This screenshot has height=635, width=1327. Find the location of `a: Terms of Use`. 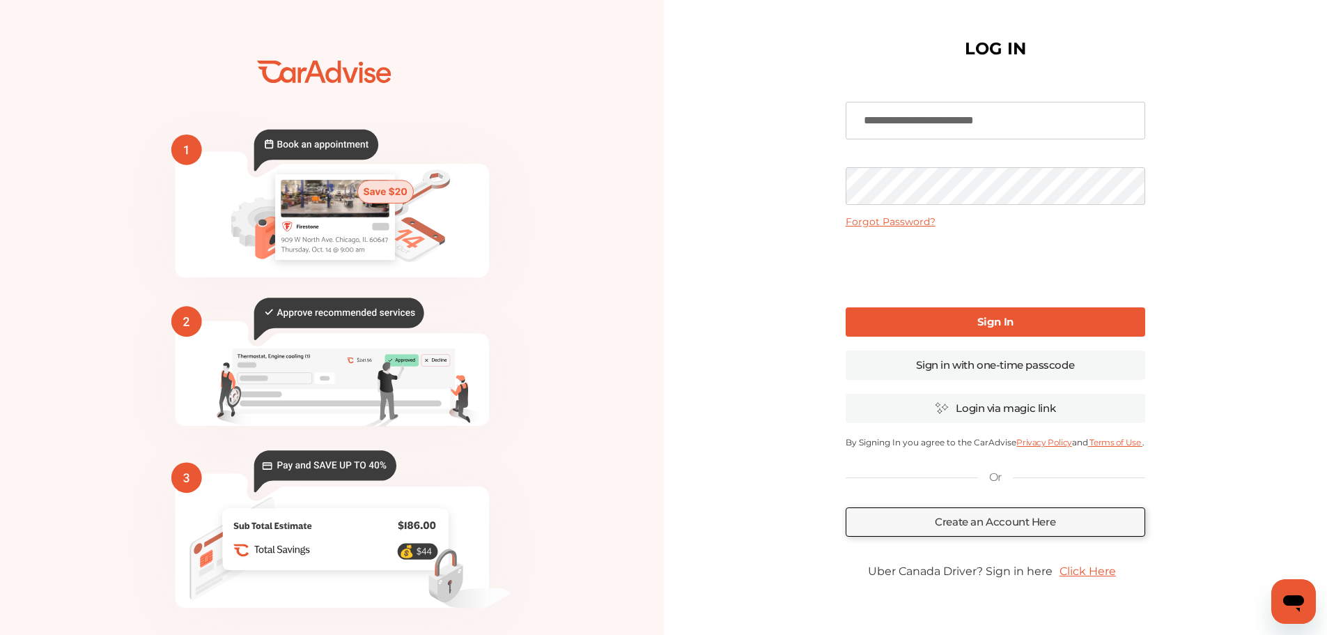

a: Terms of Use is located at coordinates (1115, 442).